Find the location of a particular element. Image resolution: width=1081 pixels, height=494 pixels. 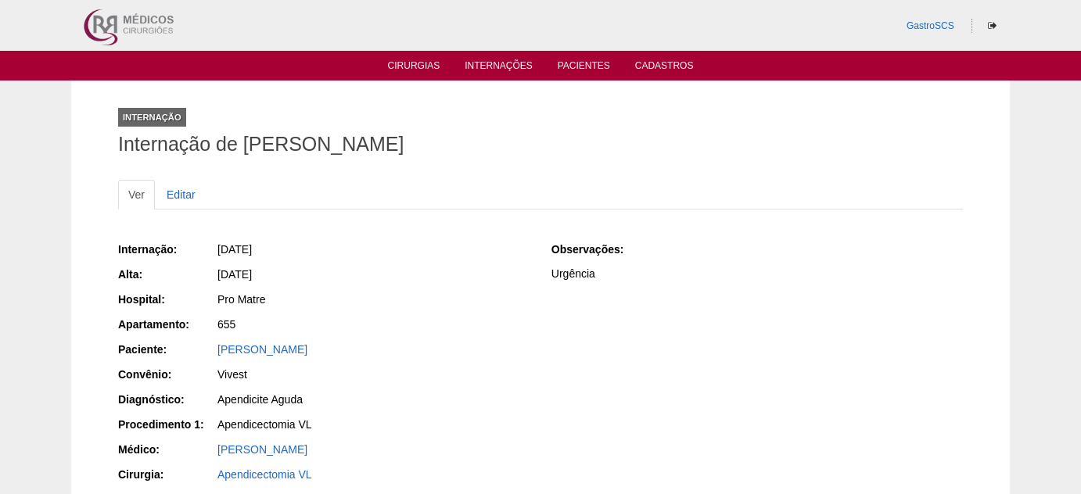

a: GastroSCS is located at coordinates (930, 26).